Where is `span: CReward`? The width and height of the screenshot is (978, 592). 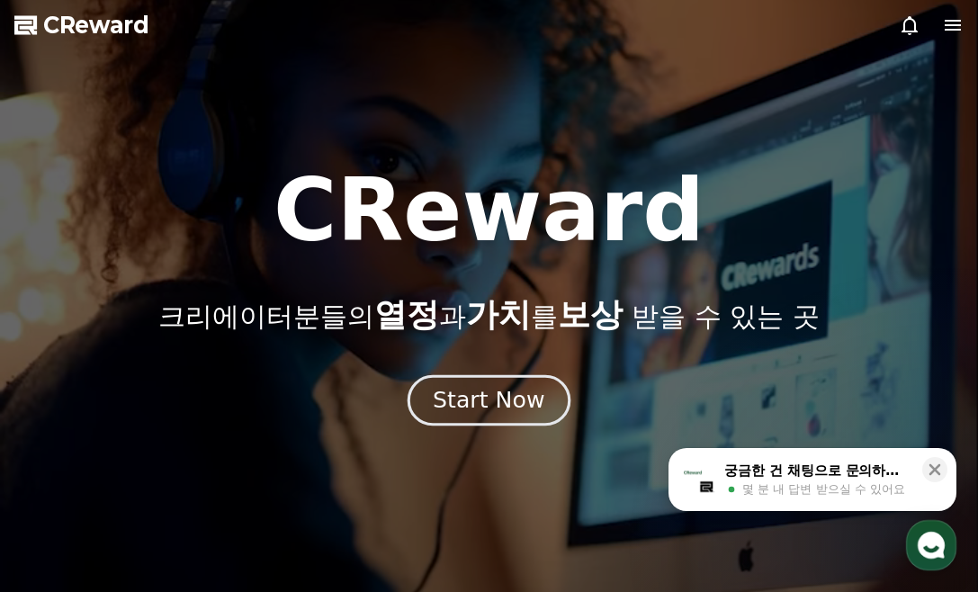 span: CReward is located at coordinates (96, 25).